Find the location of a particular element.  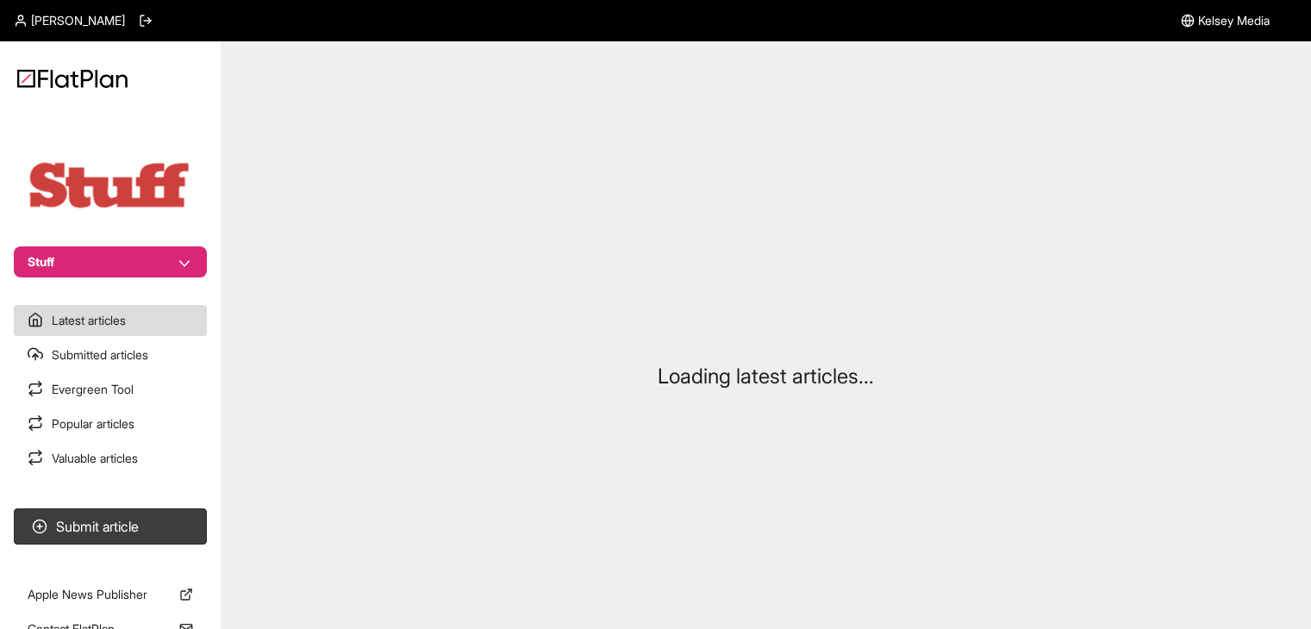

button: Stuff is located at coordinates (110, 262).